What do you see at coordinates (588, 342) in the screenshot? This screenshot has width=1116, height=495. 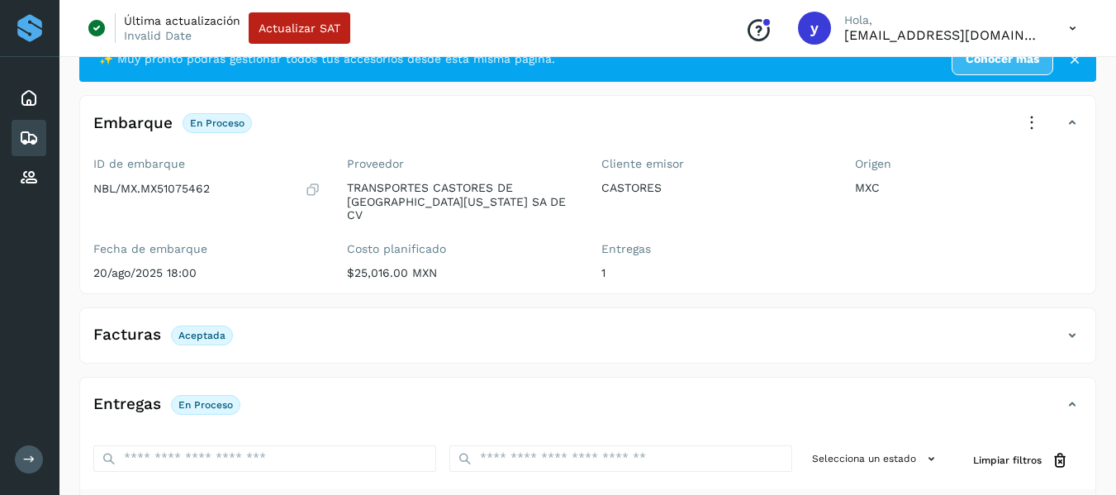 I see `div: FacturasAceptada` at bounding box center [588, 342].